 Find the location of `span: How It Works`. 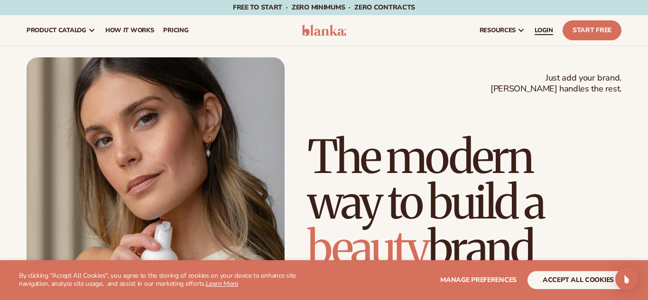

span: How It Works is located at coordinates (130, 30).